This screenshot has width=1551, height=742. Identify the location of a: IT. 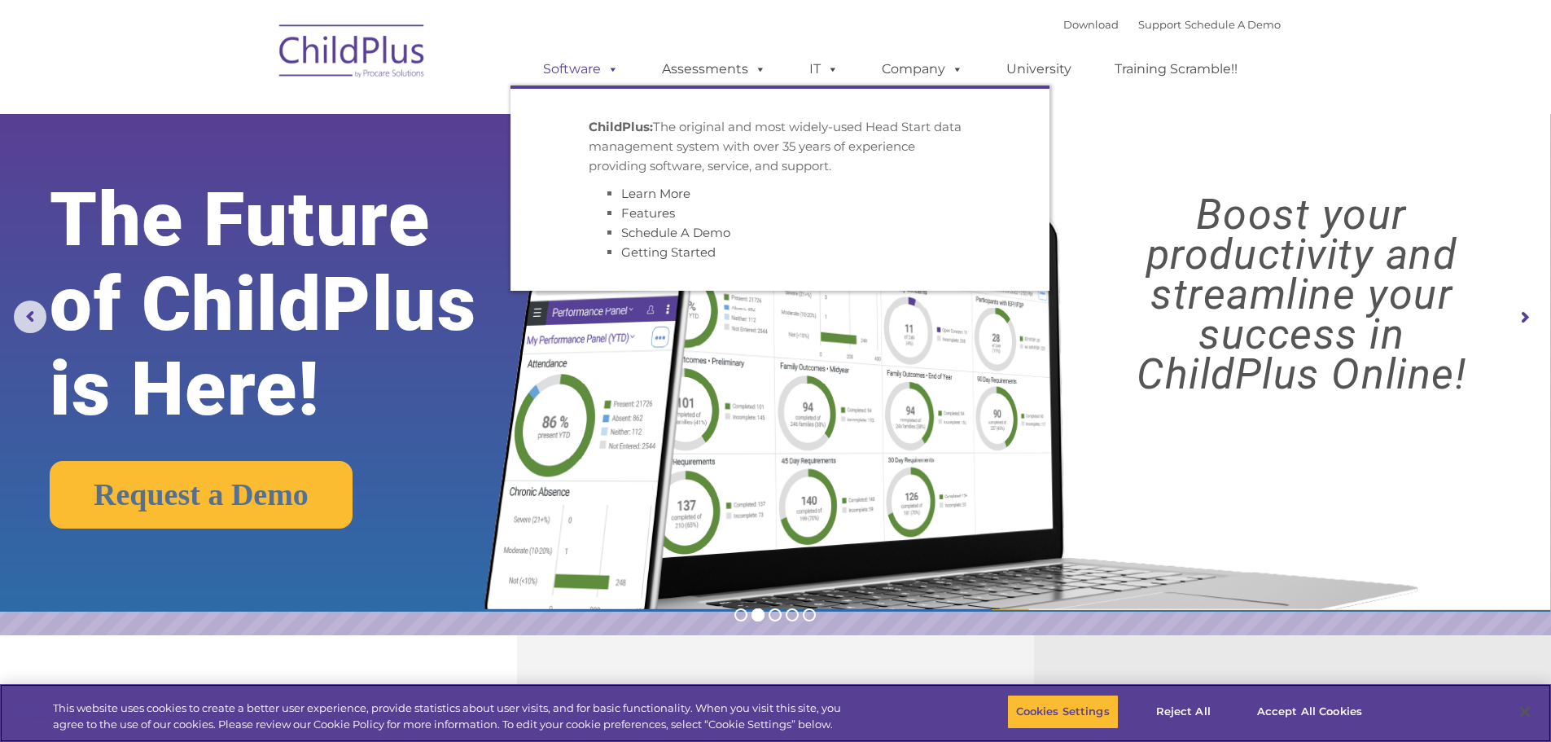
(824, 69).